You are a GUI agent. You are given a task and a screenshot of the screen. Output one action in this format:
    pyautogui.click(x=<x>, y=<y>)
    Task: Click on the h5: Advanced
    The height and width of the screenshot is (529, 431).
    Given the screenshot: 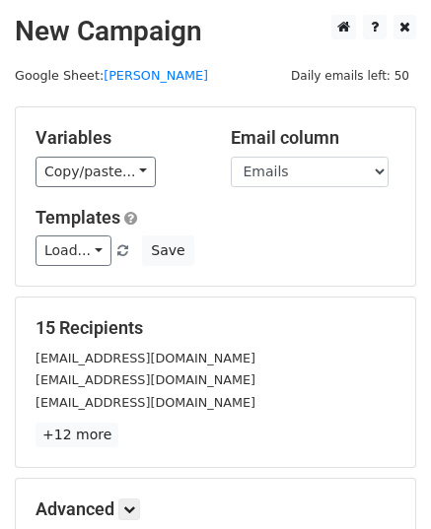 What is the action you would take?
    pyautogui.click(x=215, y=510)
    